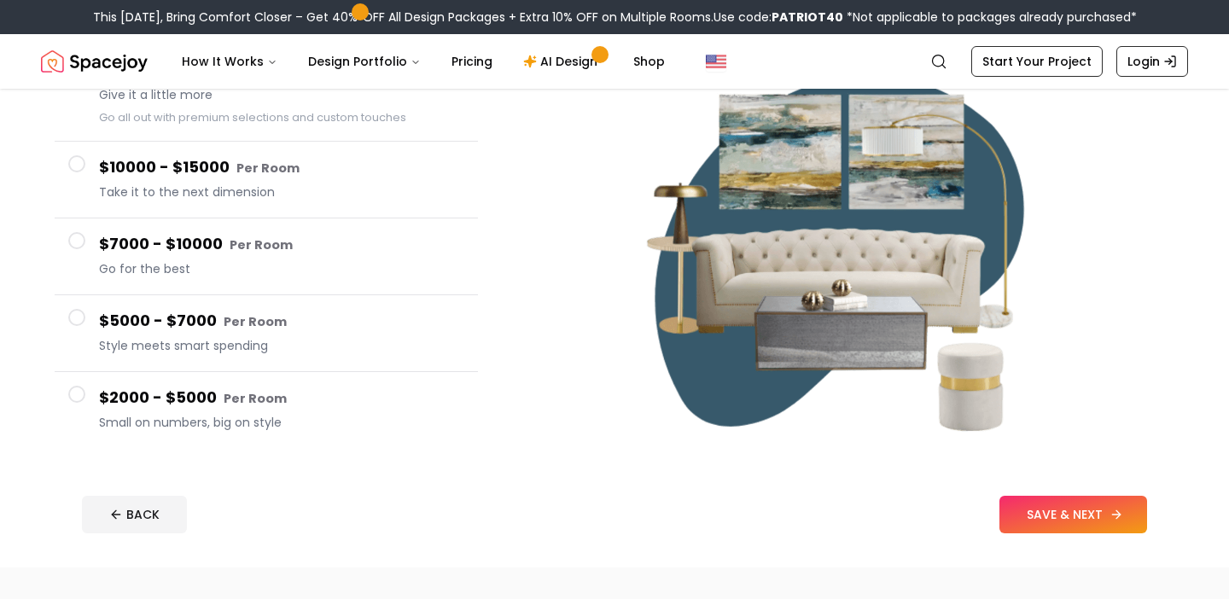 Image resolution: width=1229 pixels, height=599 pixels. I want to click on button: $15000 or More Per RoomGive it a little moreGo all out with premium selections and custom touches, so click(266, 93).